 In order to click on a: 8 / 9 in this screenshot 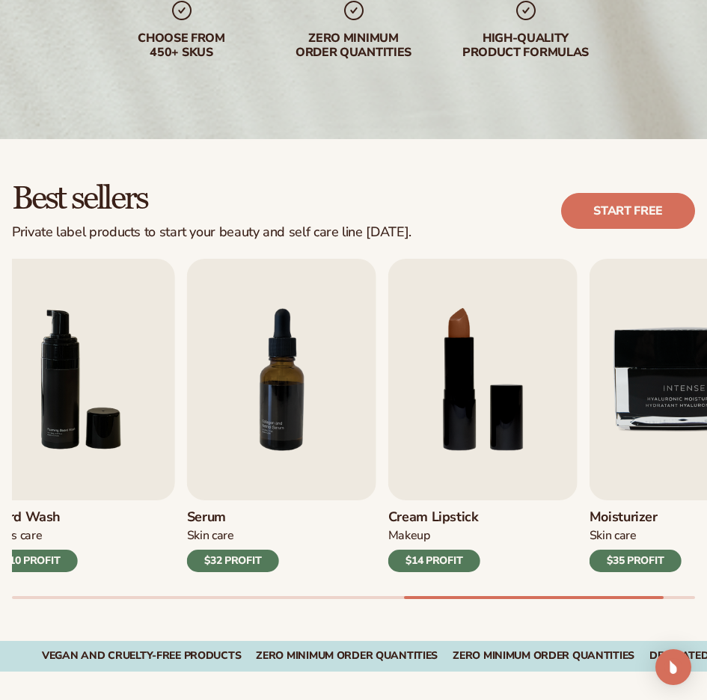, I will do `click(483, 415)`.